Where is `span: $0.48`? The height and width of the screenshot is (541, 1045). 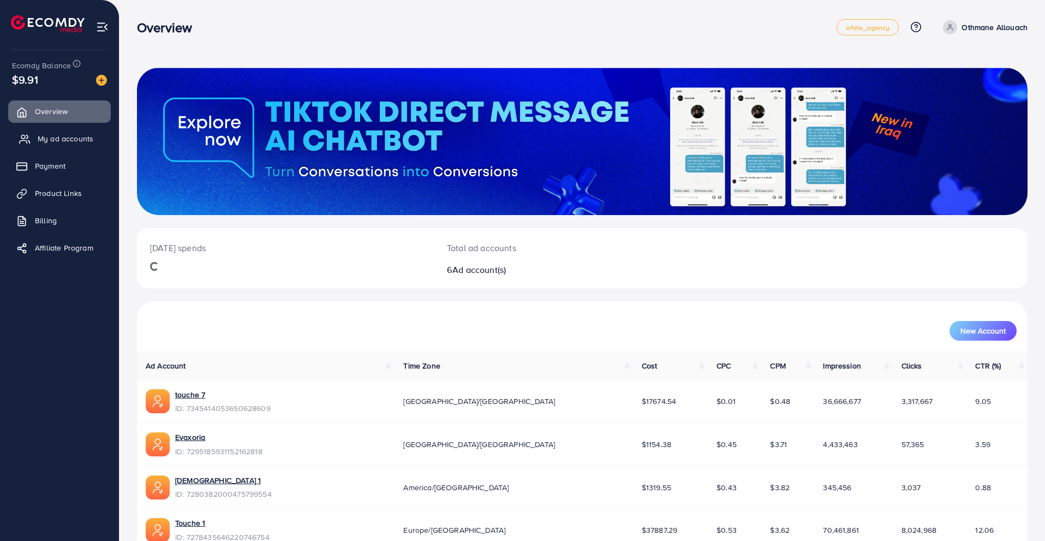 span: $0.48 is located at coordinates (780, 401).